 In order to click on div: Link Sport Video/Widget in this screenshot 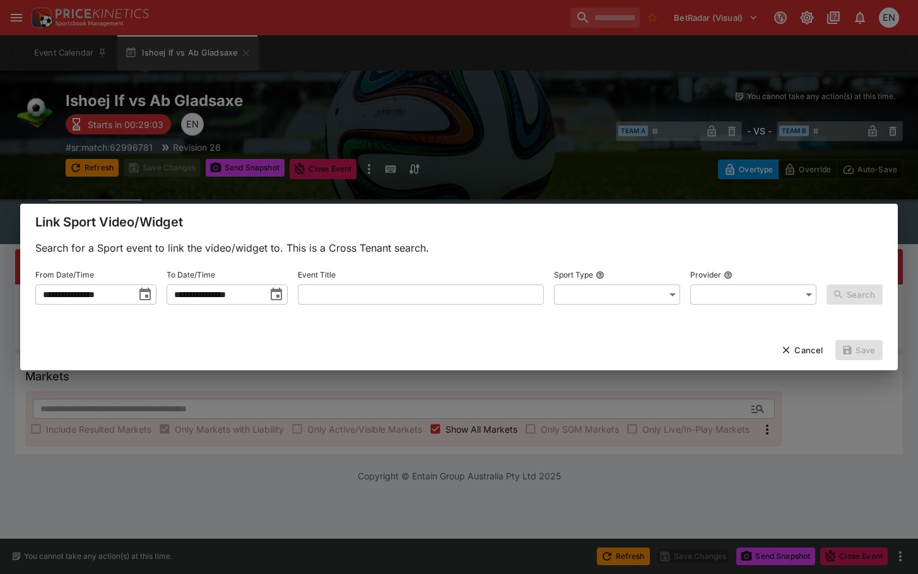, I will do `click(459, 222)`.